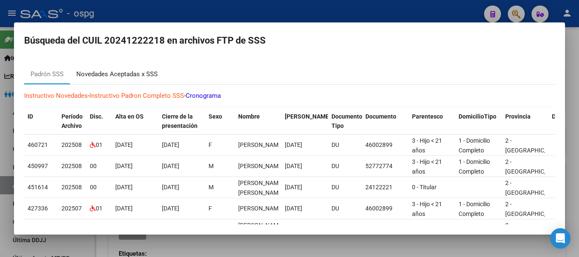 This screenshot has height=257, width=579. I want to click on span: 451614, so click(38, 187).